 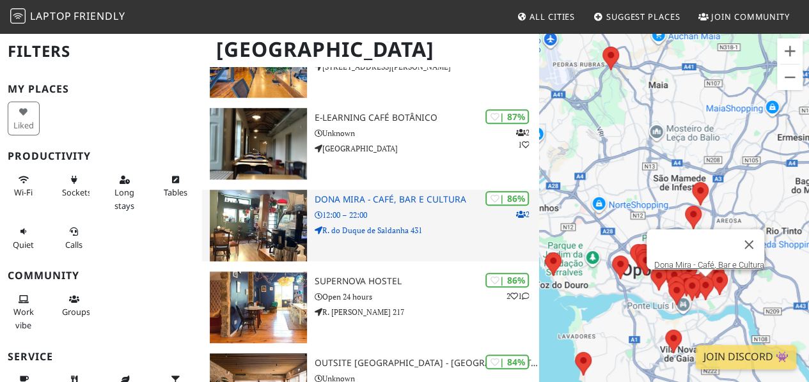 I want to click on p: Unknown, so click(x=427, y=133).